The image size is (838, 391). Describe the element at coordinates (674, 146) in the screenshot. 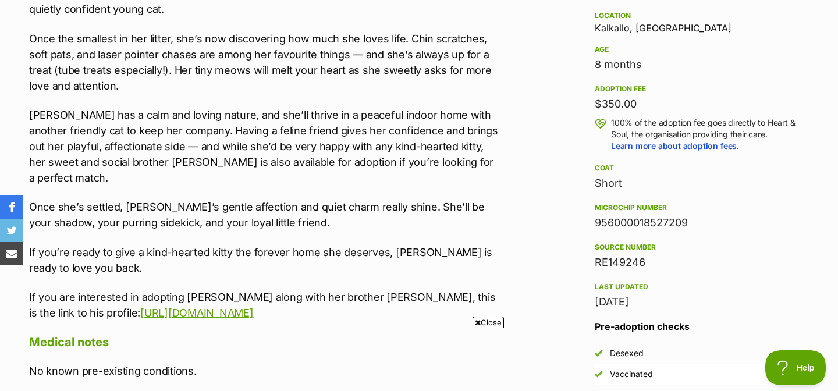

I see `a: Learn more about adoption fees` at that location.